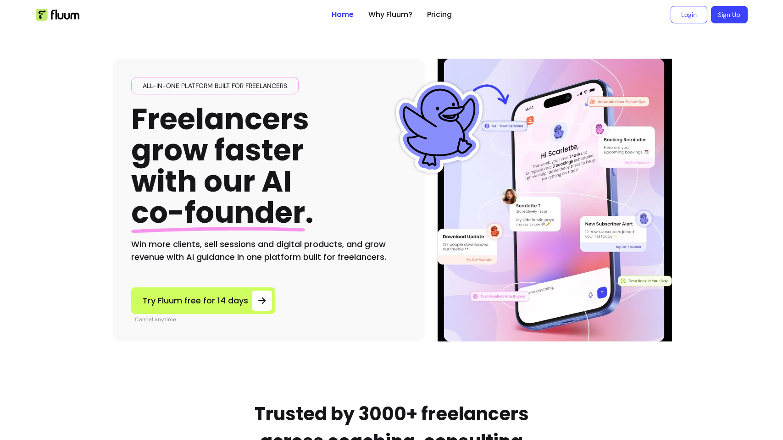 The height and width of the screenshot is (440, 783). I want to click on span: co-founder, so click(218, 212).